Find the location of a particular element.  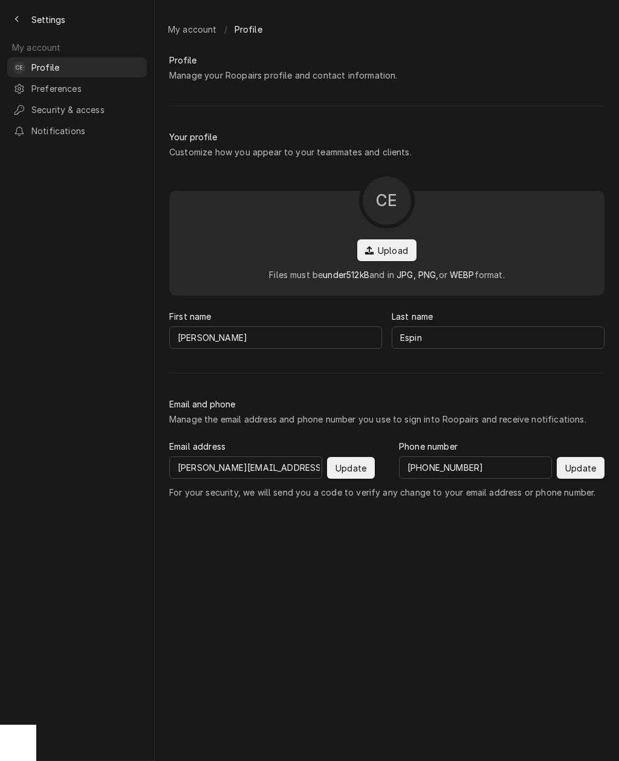

span: JPG, PNG, is located at coordinates (417, 274).